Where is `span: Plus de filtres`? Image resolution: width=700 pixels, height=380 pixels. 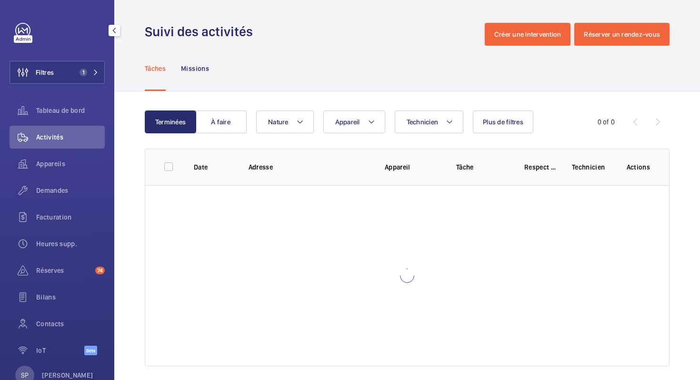
span: Plus de filtres is located at coordinates (503, 122).